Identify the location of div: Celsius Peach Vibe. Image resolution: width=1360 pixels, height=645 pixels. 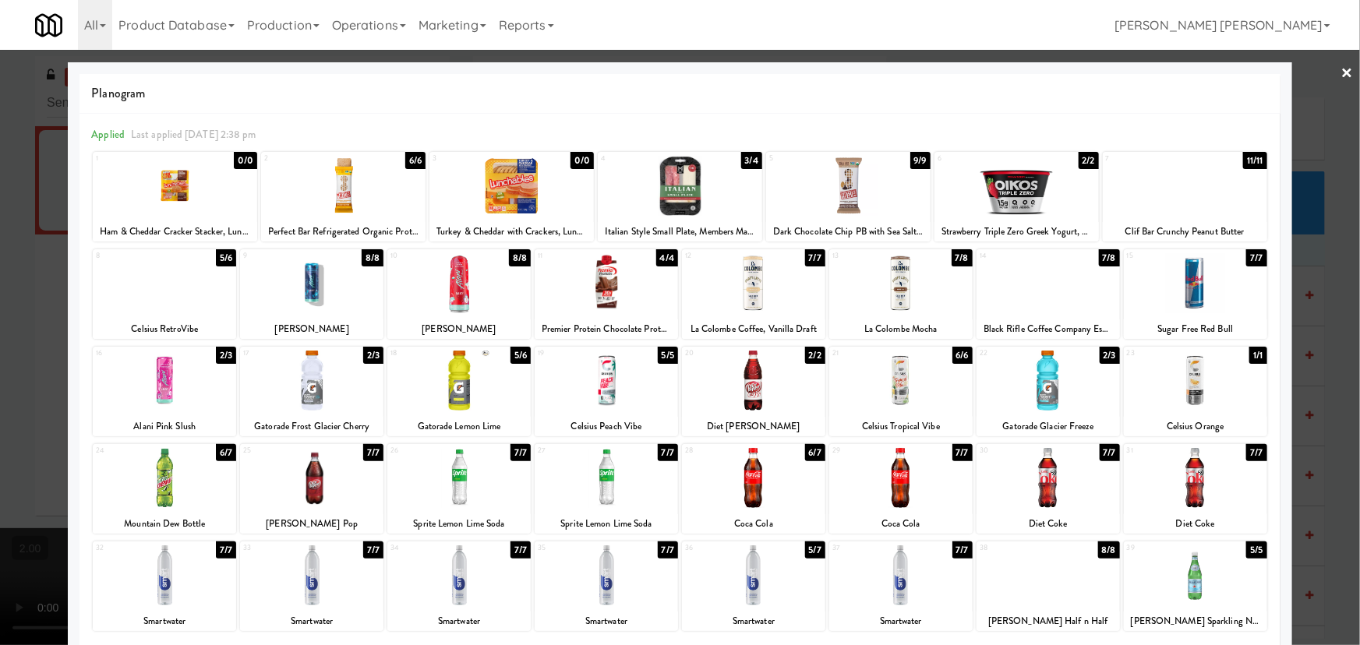
(606, 426).